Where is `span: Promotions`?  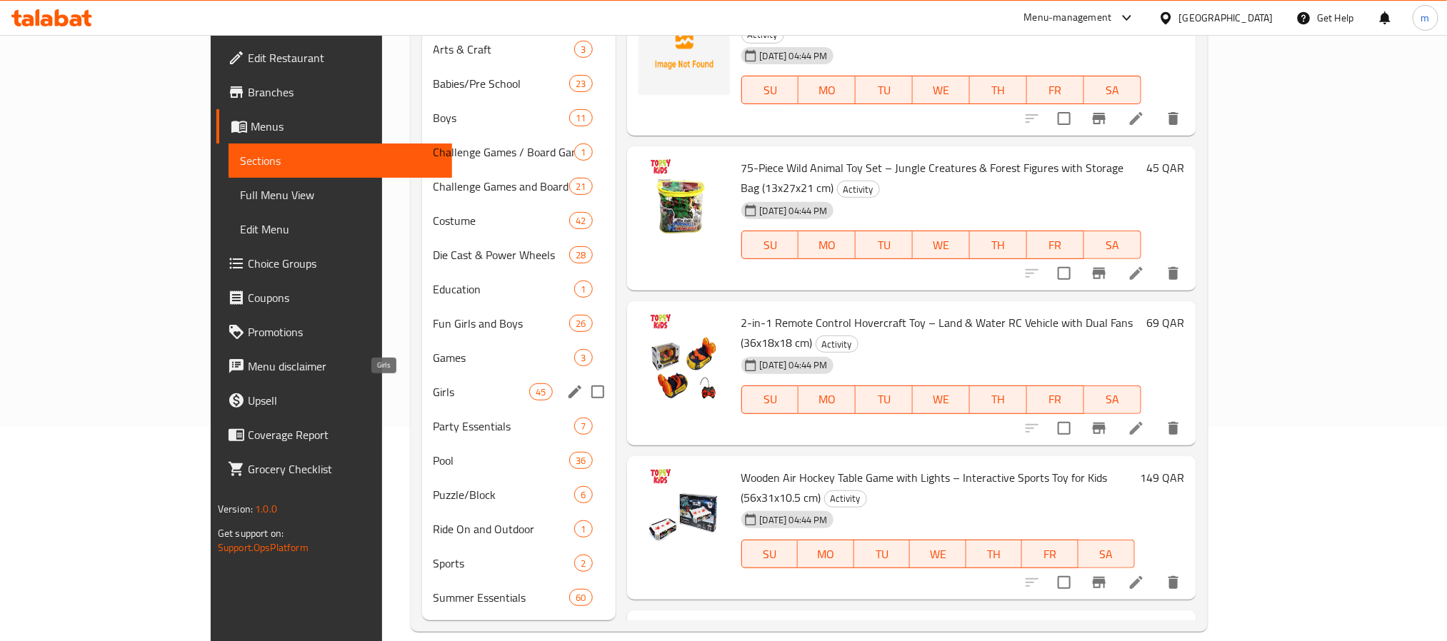
span: Promotions is located at coordinates (344, 332).